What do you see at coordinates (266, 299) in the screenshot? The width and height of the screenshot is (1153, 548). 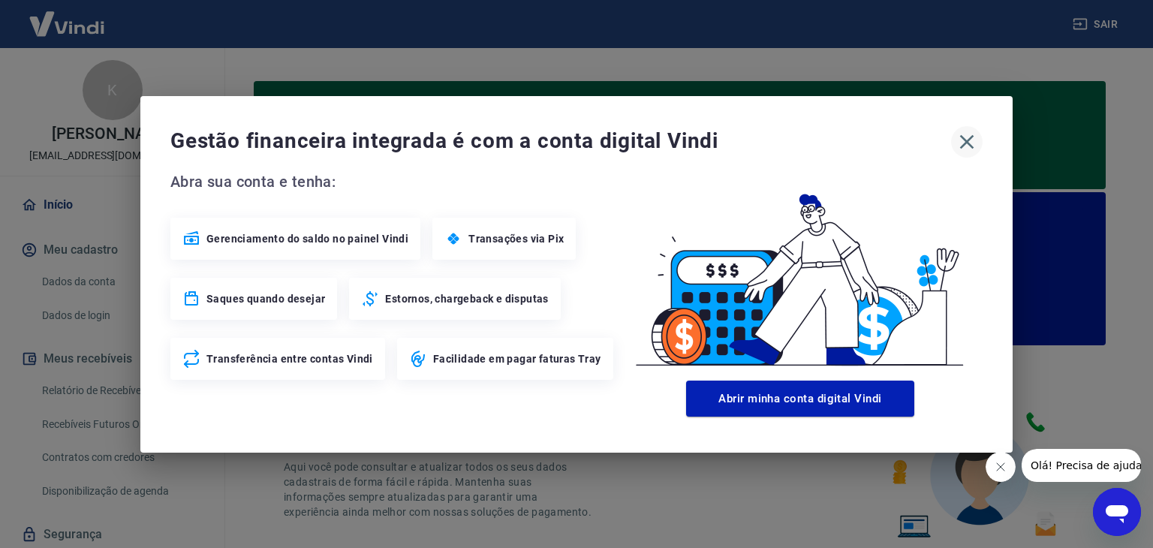 I see `span: Saques quando desejar` at bounding box center [266, 299].